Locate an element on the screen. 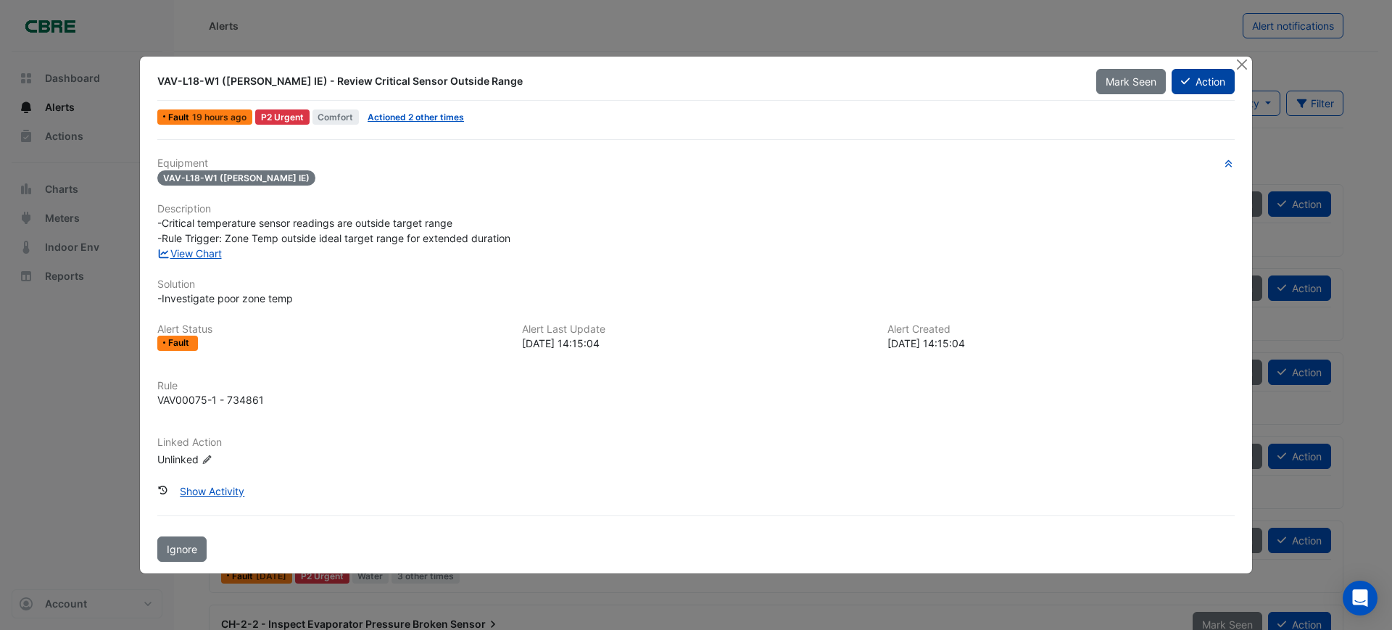 The height and width of the screenshot is (630, 1392). button: Ignore is located at coordinates (182, 549).